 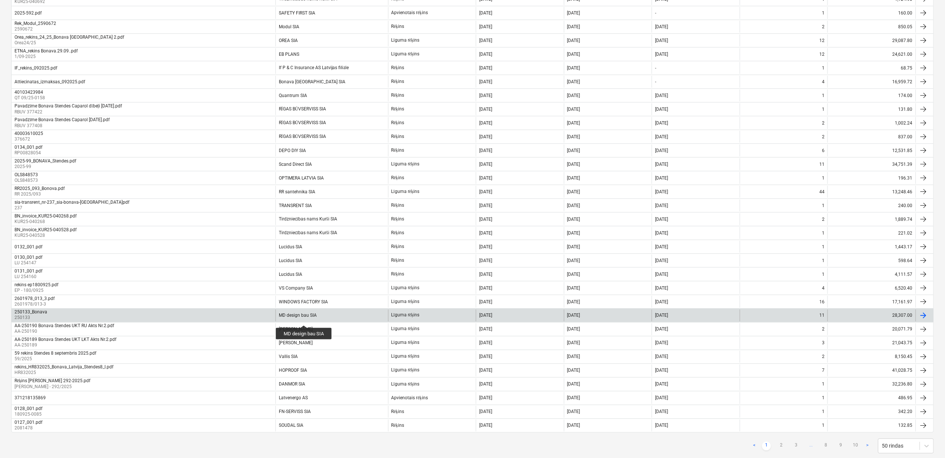 I want to click on div: Quantrum SIA, so click(x=293, y=96).